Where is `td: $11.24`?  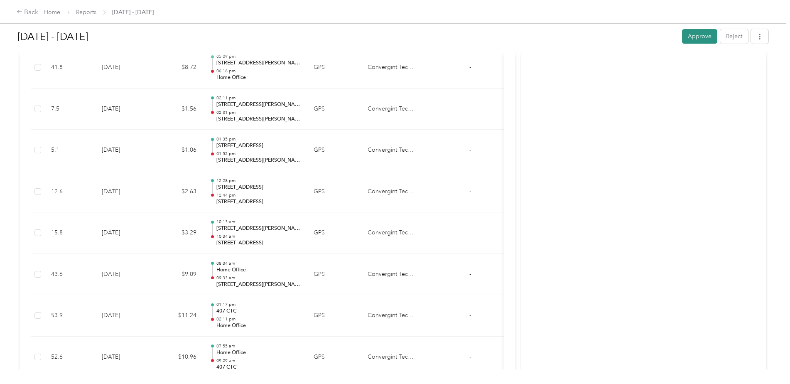
td: $11.24 is located at coordinates (178, 316).